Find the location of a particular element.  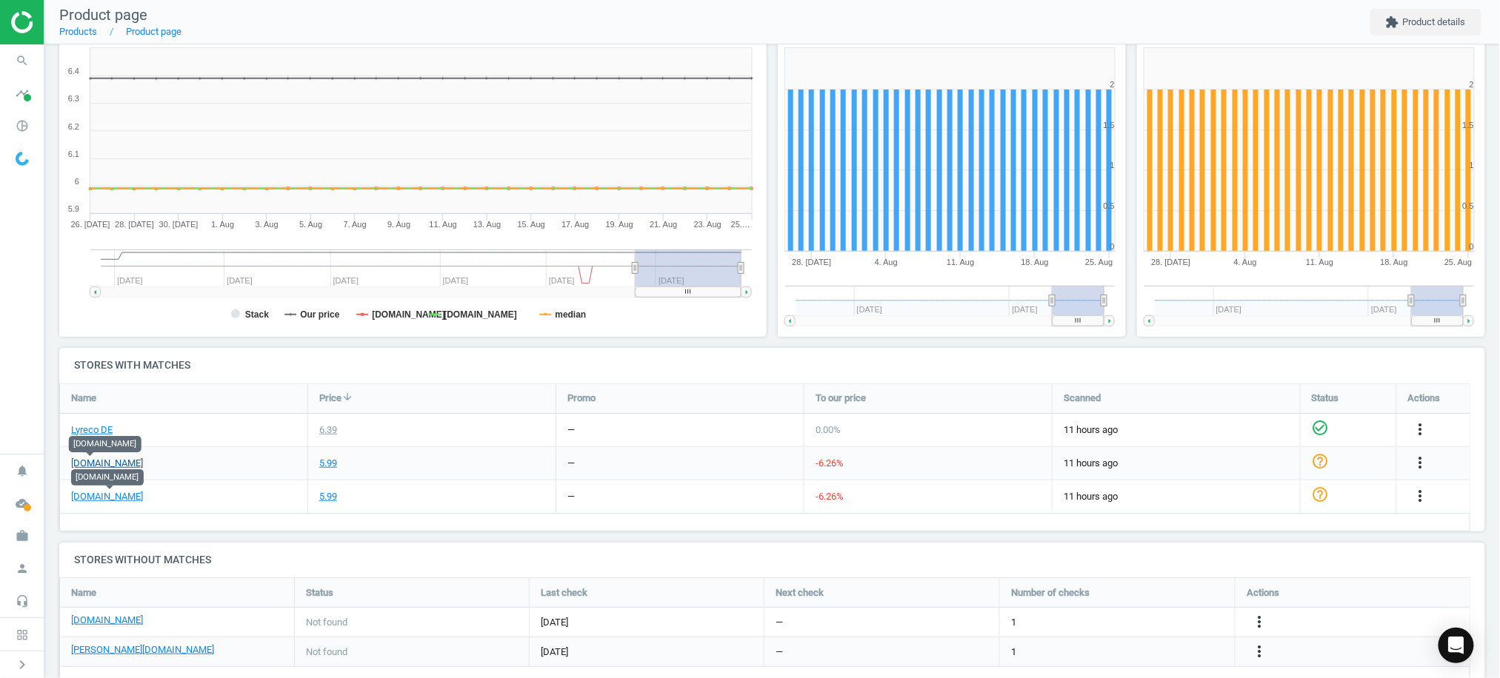

tspan: 3. Aug is located at coordinates (267, 224).